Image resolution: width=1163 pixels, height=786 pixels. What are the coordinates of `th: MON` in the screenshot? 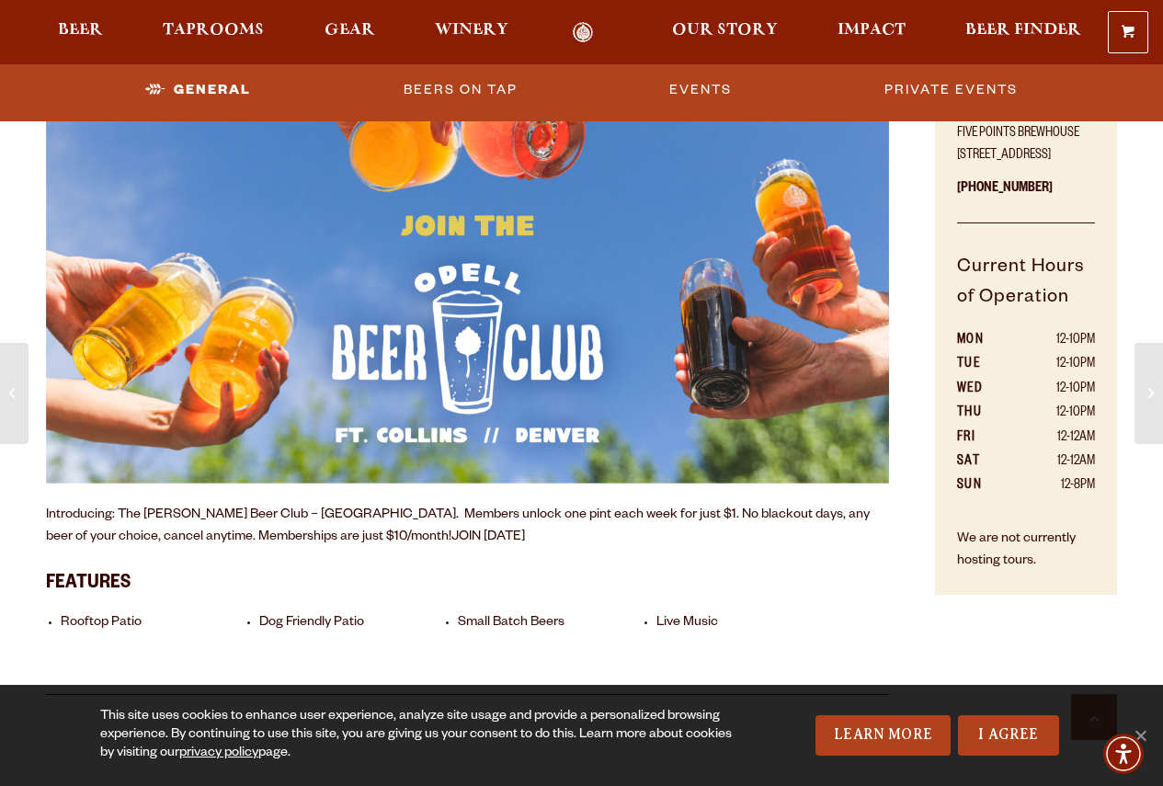 It's located at (986, 341).